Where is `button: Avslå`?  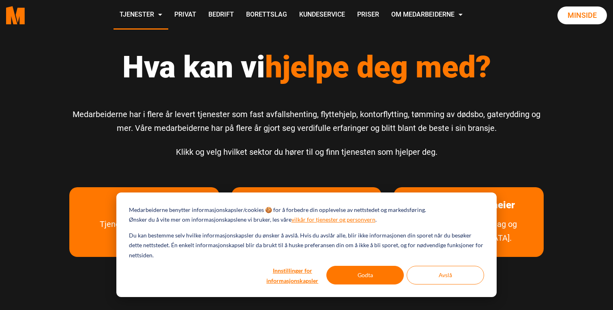
button: Avslå is located at coordinates (445, 275).